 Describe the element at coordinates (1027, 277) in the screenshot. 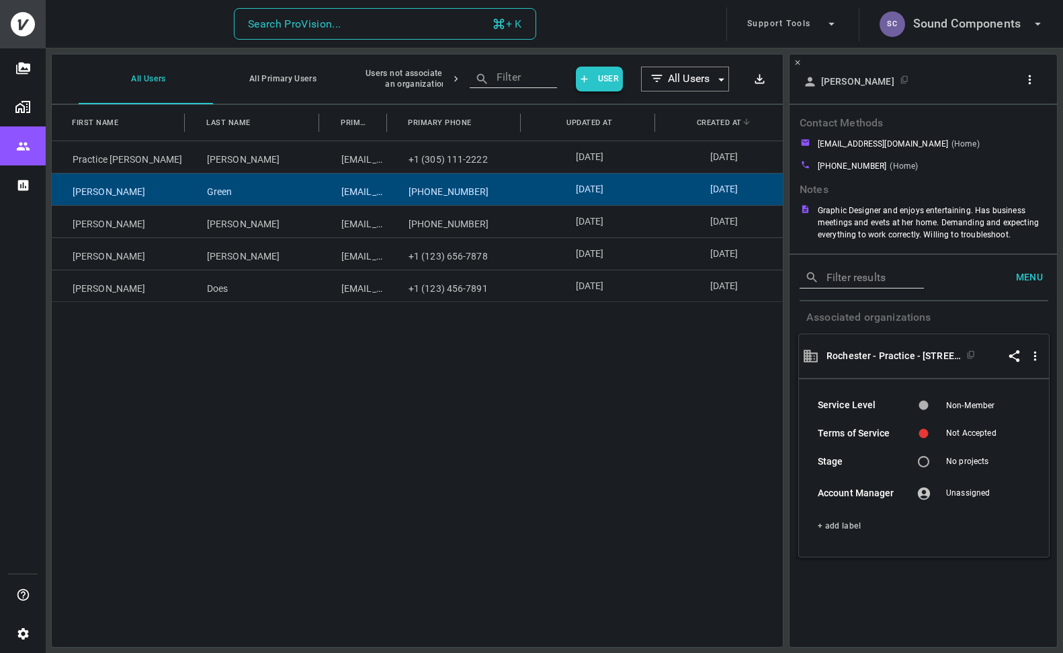

I see `button: Menu` at that location.